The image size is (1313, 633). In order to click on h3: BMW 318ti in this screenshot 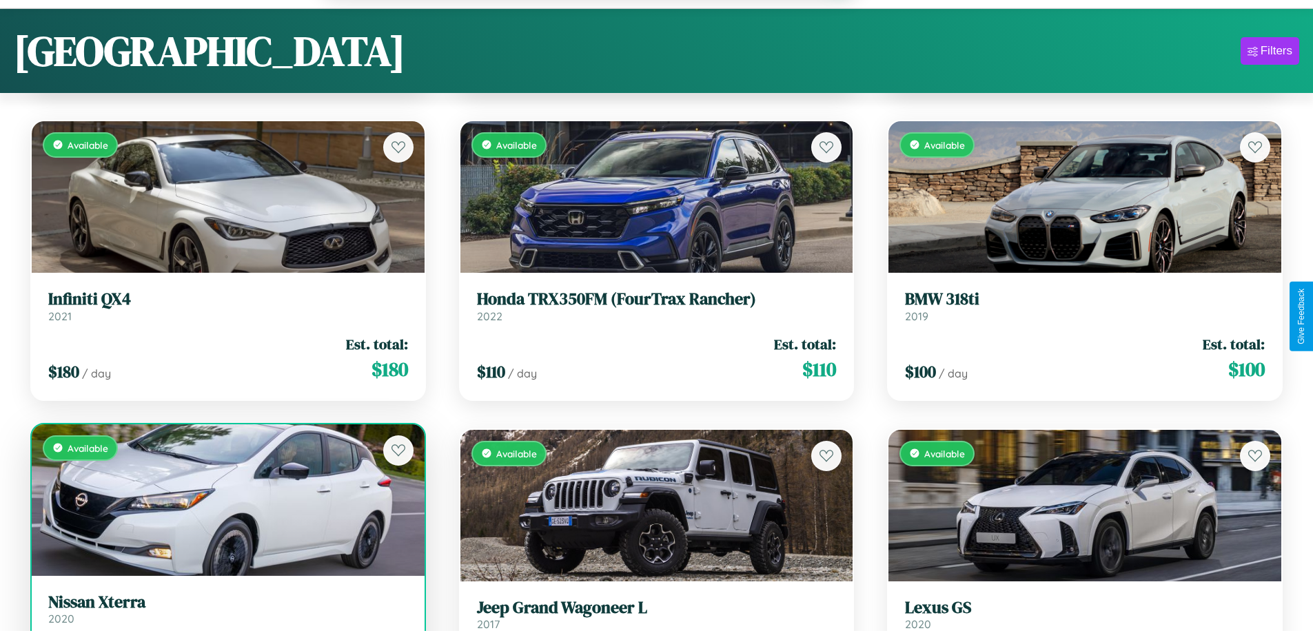, I will do `click(1085, 299)`.